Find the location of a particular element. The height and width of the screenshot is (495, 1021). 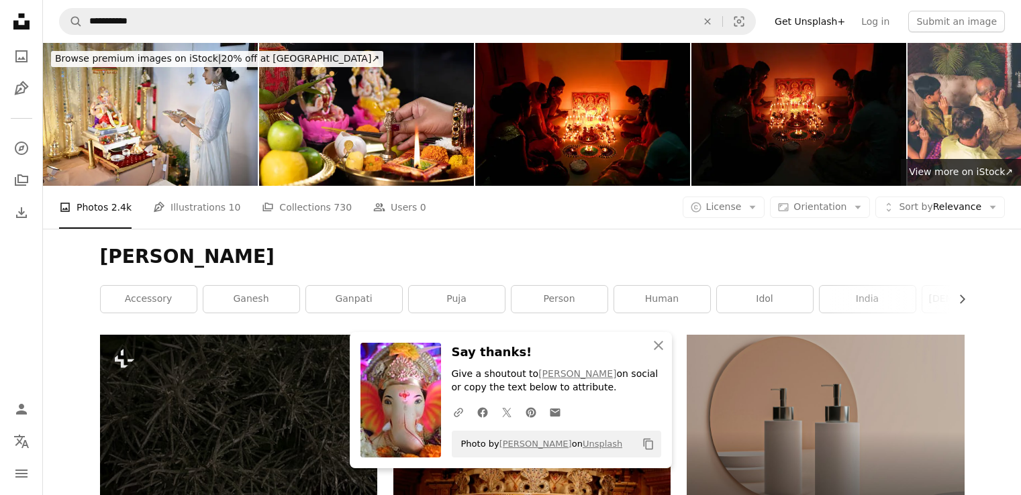

a: Illustrations is located at coordinates (21, 89).